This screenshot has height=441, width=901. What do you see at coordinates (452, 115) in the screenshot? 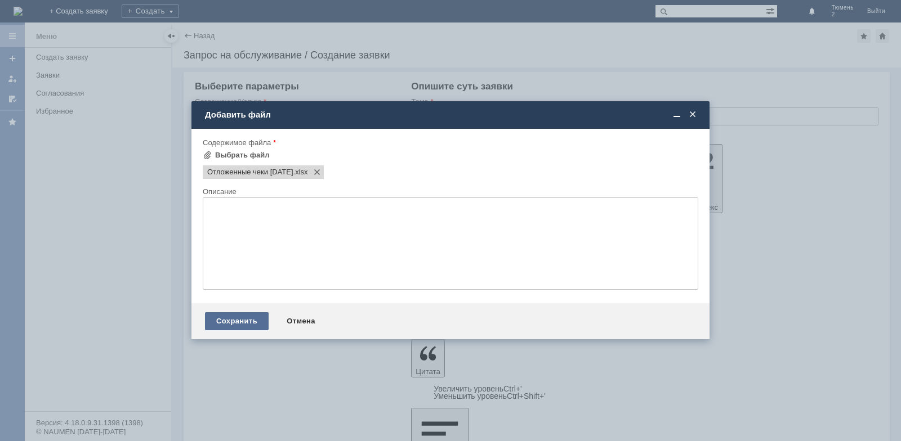
I see `div: Добавить файл` at bounding box center [452, 115].